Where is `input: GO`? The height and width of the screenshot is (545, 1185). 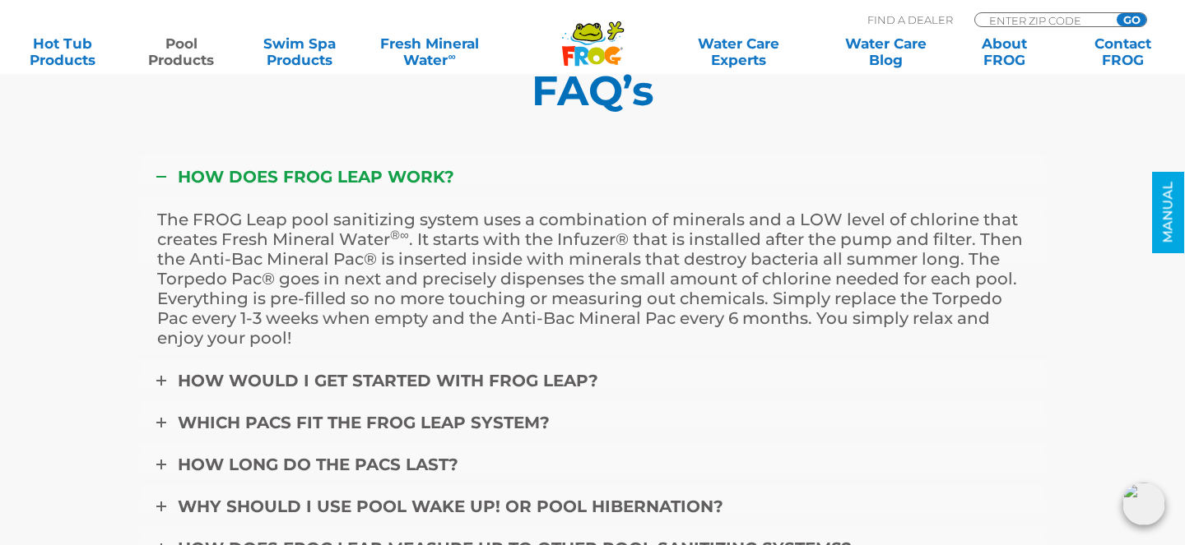 input: GO is located at coordinates (1131, 20).